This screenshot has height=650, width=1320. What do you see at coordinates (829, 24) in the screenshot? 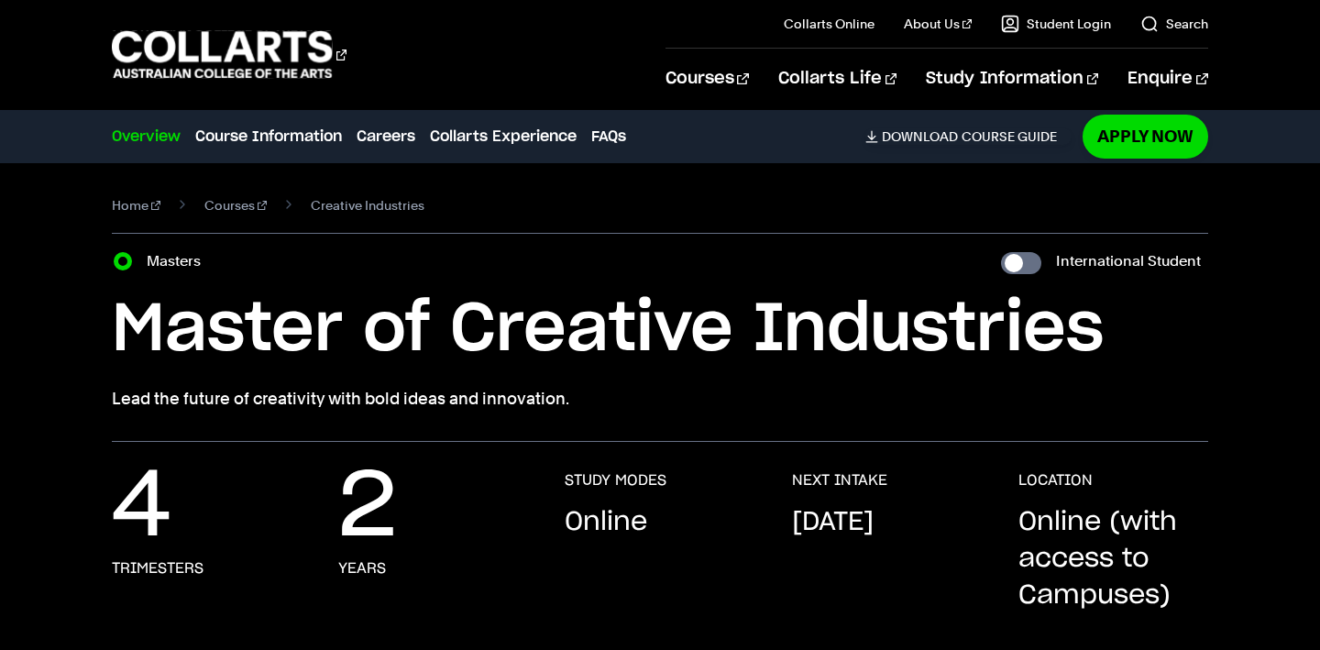
I see `a: Collarts Online` at bounding box center [829, 24].